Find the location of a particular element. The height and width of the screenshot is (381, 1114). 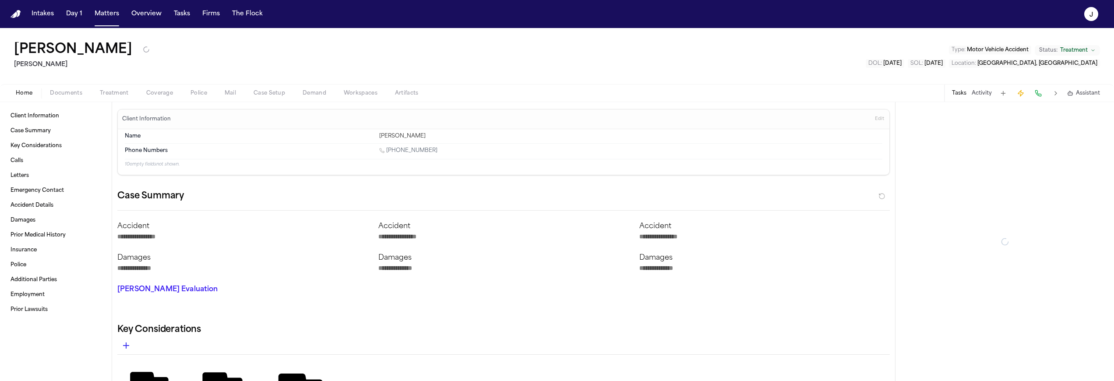

a: Tasks is located at coordinates (182, 14).